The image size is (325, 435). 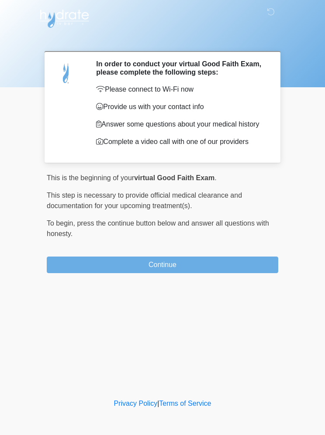 What do you see at coordinates (185, 403) in the screenshot?
I see `a: Terms of Service` at bounding box center [185, 403].